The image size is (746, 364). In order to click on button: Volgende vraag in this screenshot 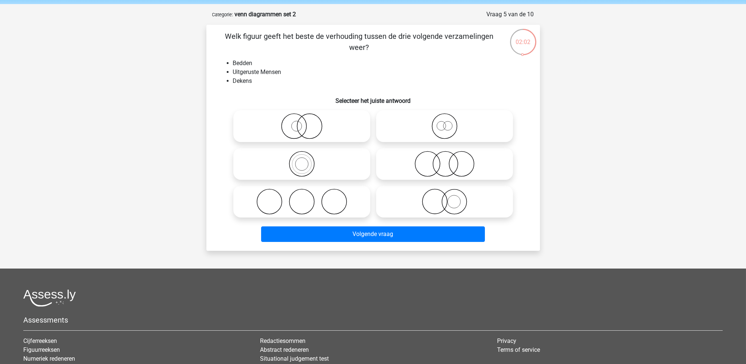, I will do `click(373, 234)`.